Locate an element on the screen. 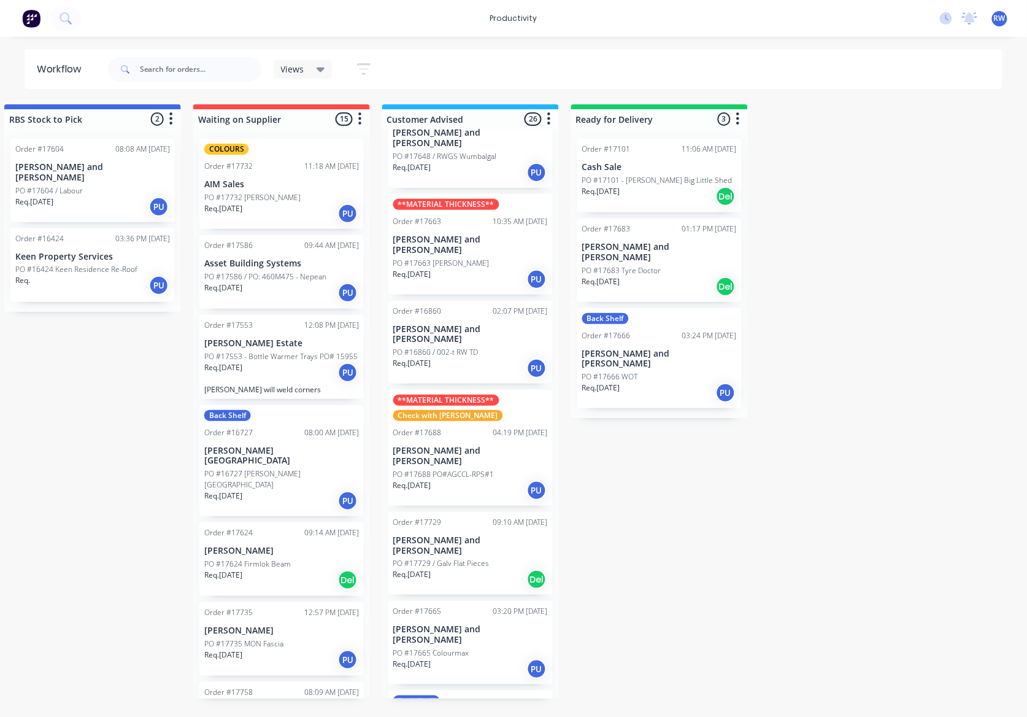 This screenshot has width=1027, height=717. p: PO #17729 / Galv Flat Pieces is located at coordinates (441, 563).